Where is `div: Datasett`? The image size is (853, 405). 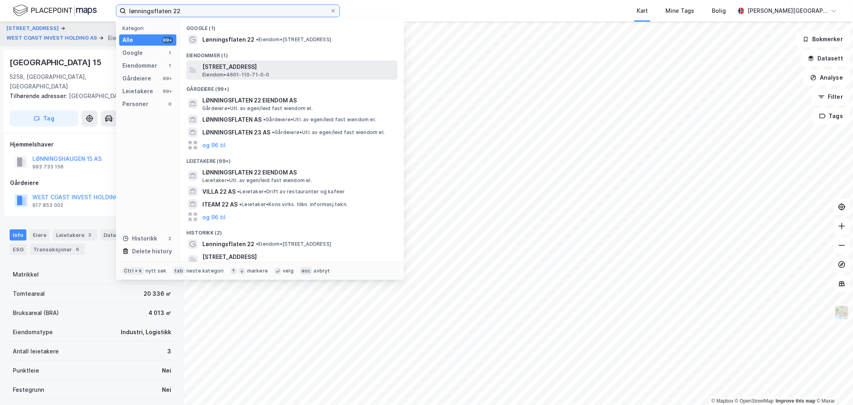
div: Datasett is located at coordinates (115, 235).